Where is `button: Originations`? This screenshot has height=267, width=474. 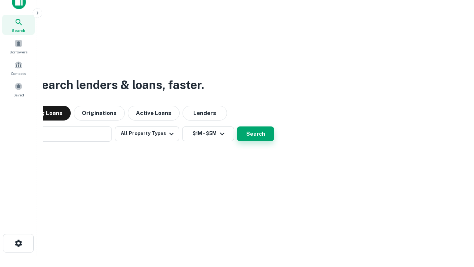
button: Originations is located at coordinates (99, 113).